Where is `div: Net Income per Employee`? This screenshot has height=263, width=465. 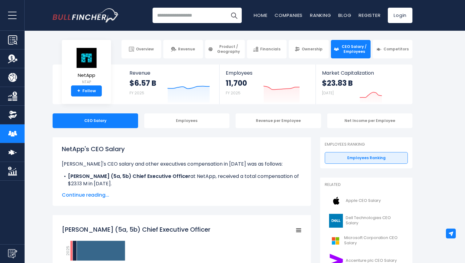 div: Net Income per Employee is located at coordinates (370, 121).